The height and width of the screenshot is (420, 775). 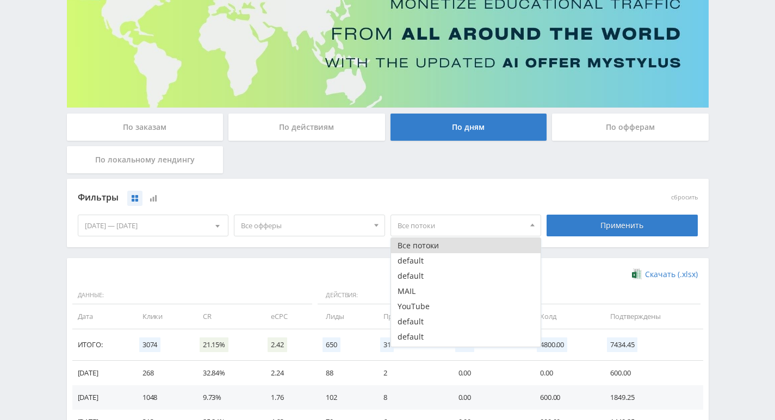 I want to click on div: По заказам, so click(x=145, y=127).